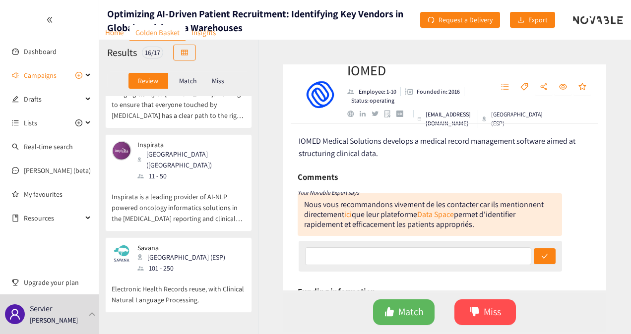  What do you see at coordinates (178, 203) in the screenshot?
I see `p: Inspirata is a leading provider of AI-NLP powered oncology informatics solutions in the [MEDICAL_...` at bounding box center [178, 203].